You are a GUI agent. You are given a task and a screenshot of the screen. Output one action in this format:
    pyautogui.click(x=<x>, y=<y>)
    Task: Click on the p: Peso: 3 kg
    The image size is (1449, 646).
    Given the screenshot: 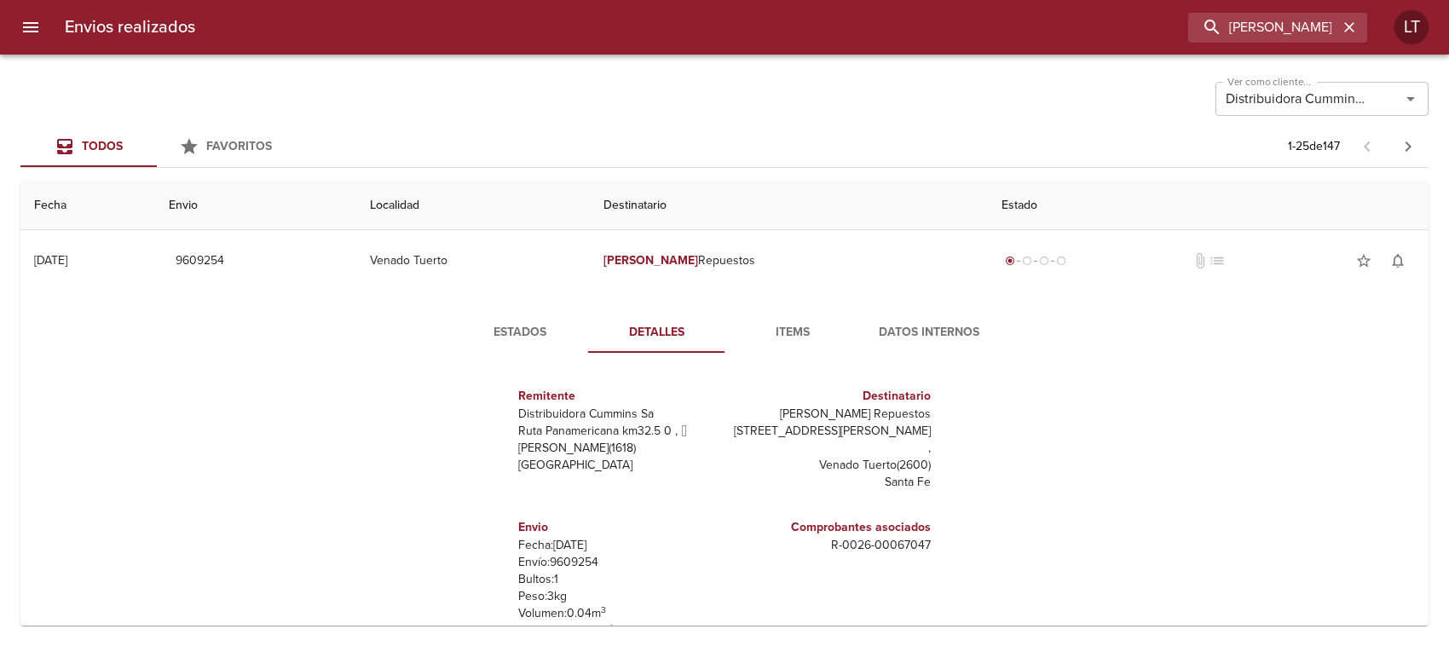 What is the action you would take?
    pyautogui.click(x=618, y=596)
    